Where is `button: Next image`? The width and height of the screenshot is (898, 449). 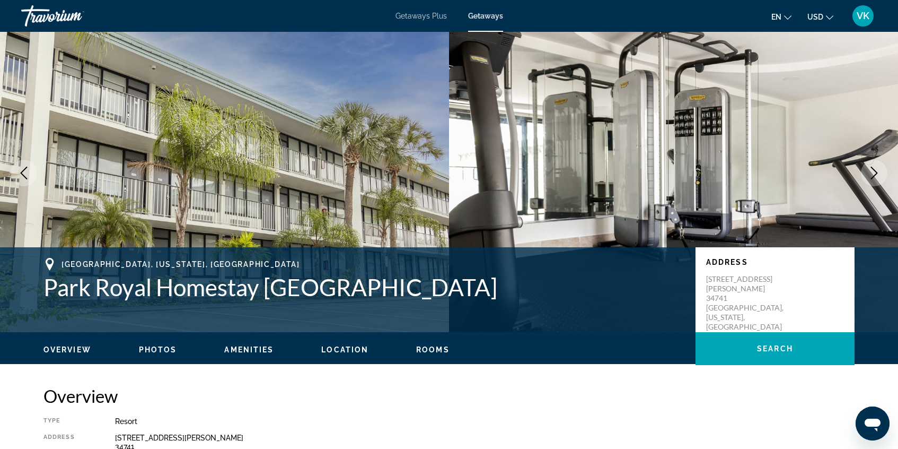
button: Next image is located at coordinates (874, 173).